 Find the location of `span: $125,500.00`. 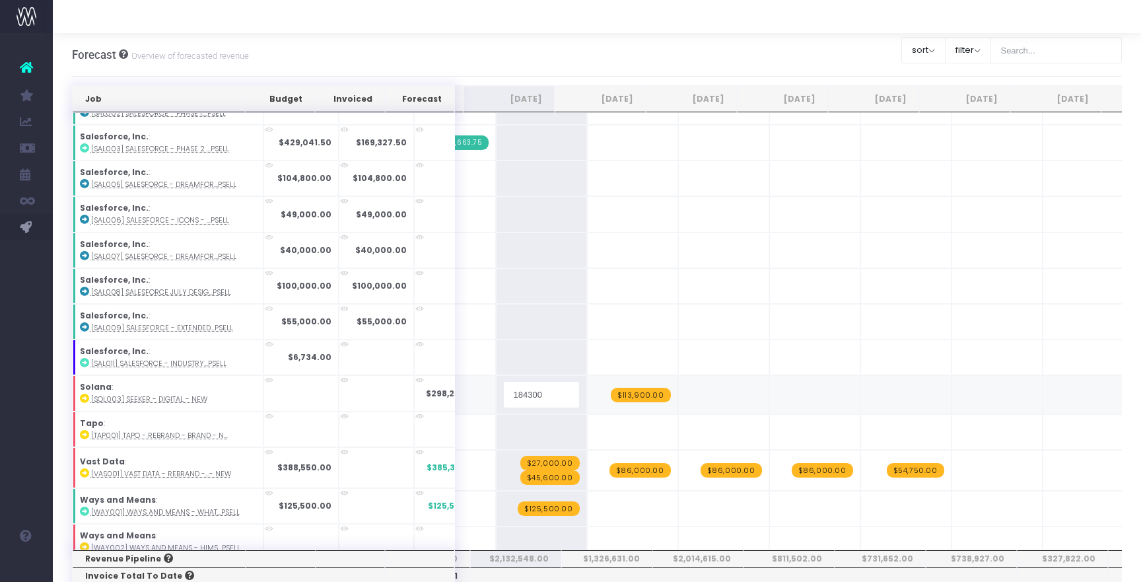

span: $125,500.00 is located at coordinates (454, 506).